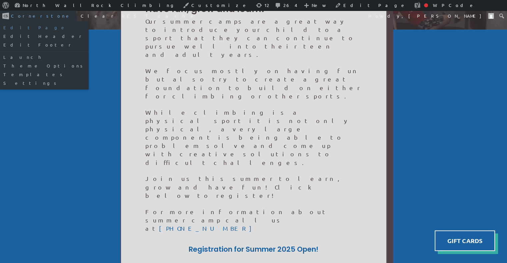 This screenshot has width=507, height=263. I want to click on h3: Registration for Summer 2025 Open!, so click(253, 250).